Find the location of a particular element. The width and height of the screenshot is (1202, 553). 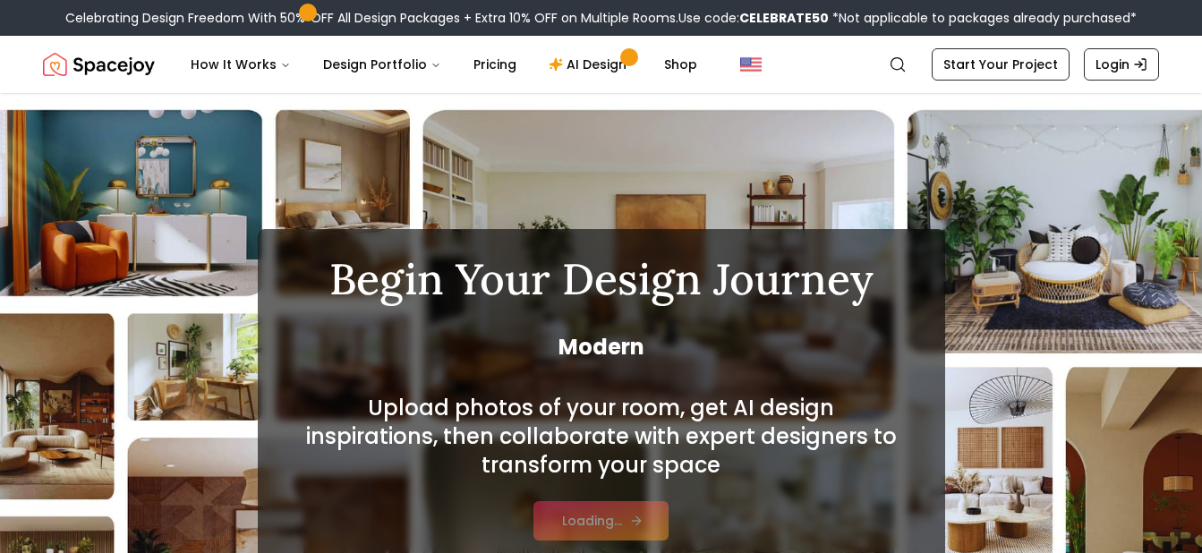

img: United States is located at coordinates (751, 64).